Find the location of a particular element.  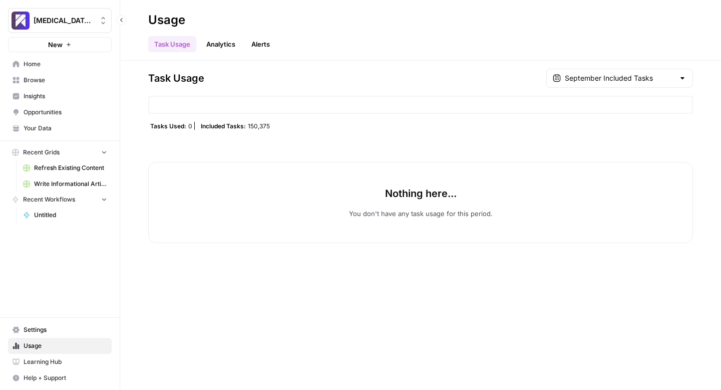

a: Home is located at coordinates (60, 64).